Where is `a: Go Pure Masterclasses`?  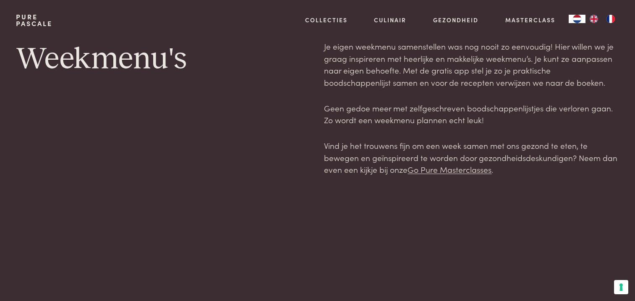
a: Go Pure Masterclasses is located at coordinates (450, 169).